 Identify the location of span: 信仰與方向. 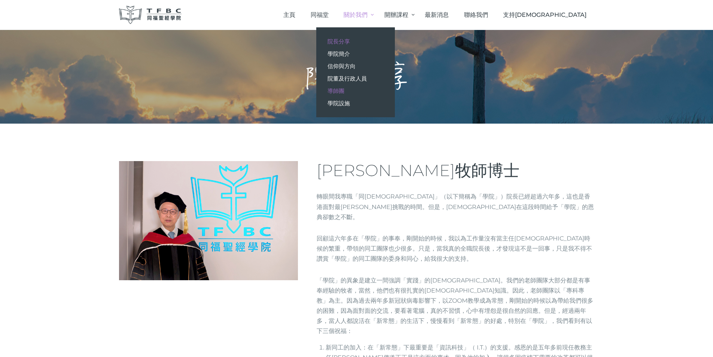
(341, 66).